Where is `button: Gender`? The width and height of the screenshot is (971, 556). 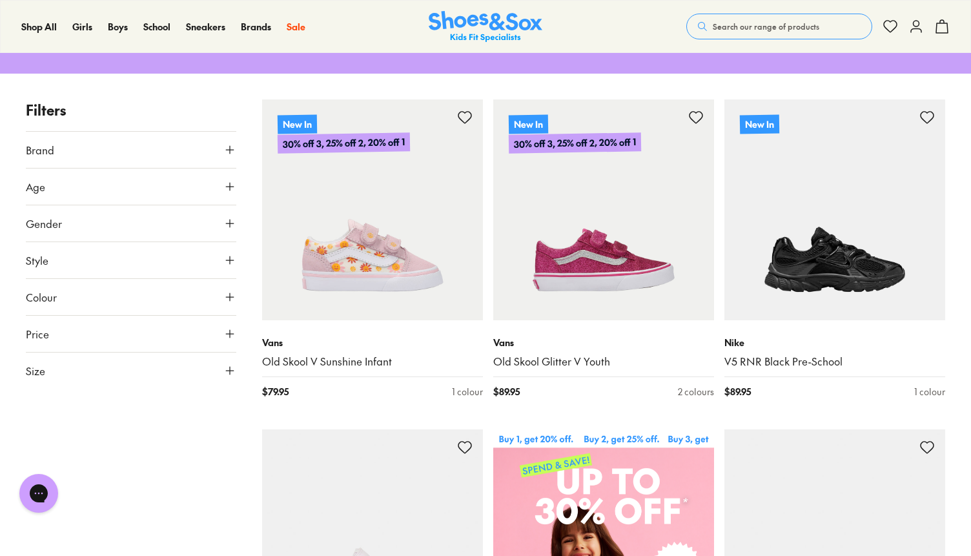 button: Gender is located at coordinates (131, 223).